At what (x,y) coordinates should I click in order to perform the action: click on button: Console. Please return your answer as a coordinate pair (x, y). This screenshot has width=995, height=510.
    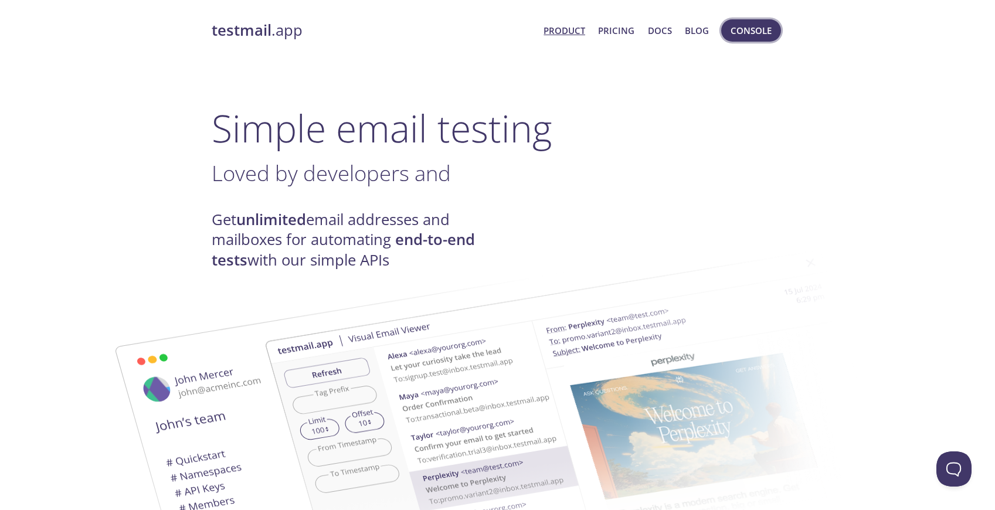
    Looking at the image, I should click on (751, 30).